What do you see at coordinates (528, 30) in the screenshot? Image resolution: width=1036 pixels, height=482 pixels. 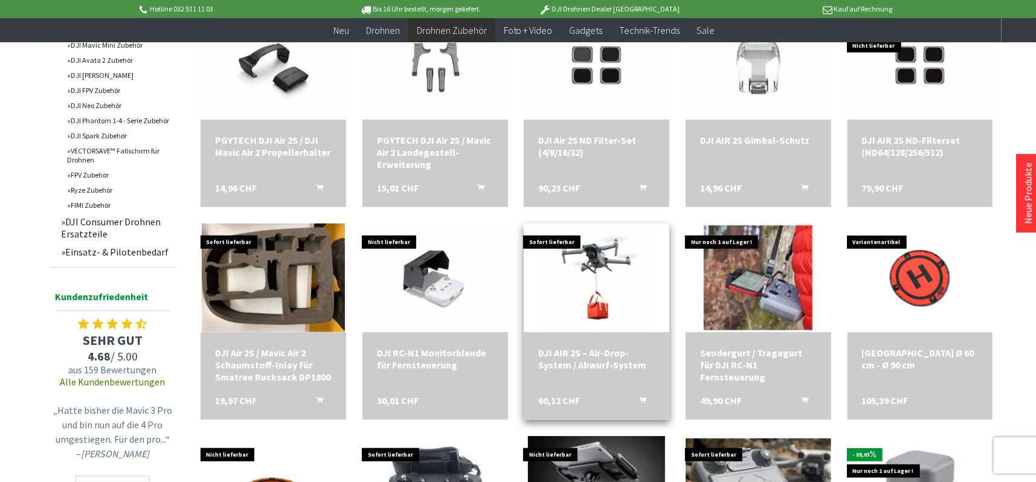 I see `a: Foto + Video` at bounding box center [528, 30].